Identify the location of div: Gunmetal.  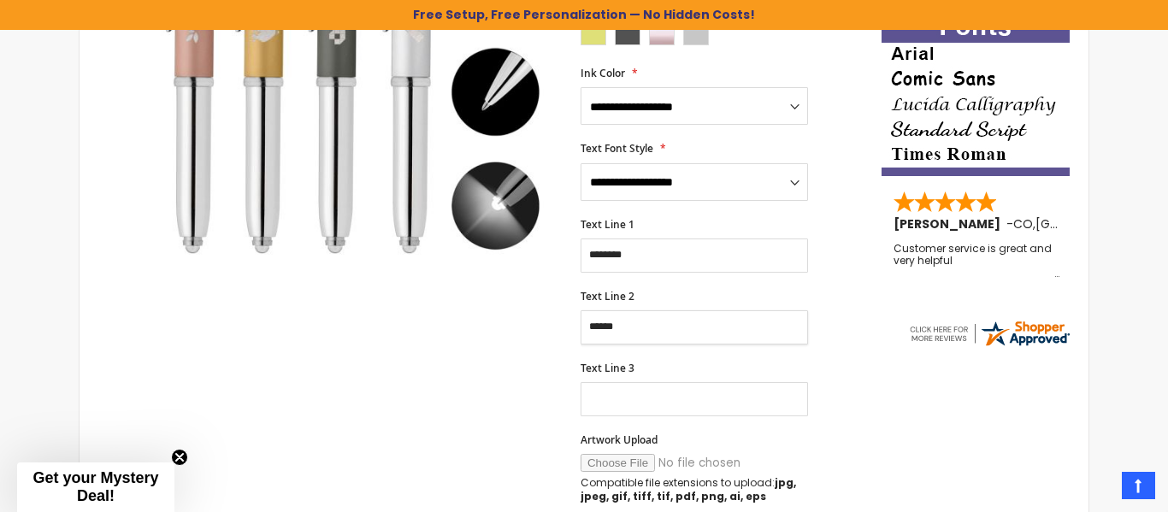
(627, 37).